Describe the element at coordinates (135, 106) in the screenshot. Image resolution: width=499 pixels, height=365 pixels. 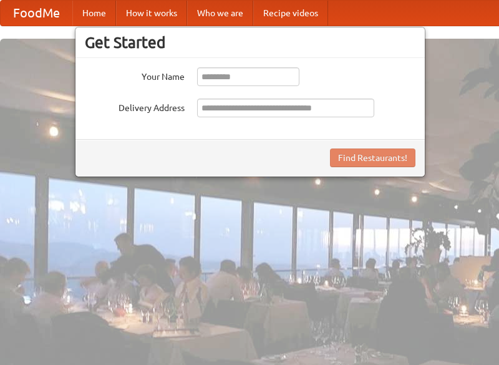
I see `label: Delivery Address` at that location.